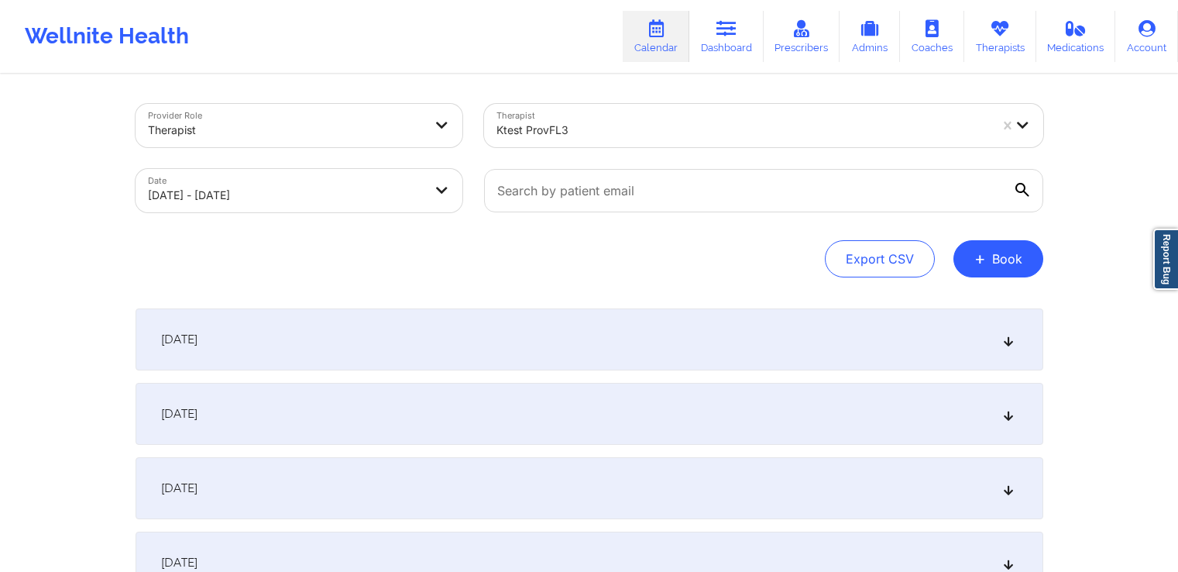  Describe the element at coordinates (656, 36) in the screenshot. I see `a: Calendar` at that location.